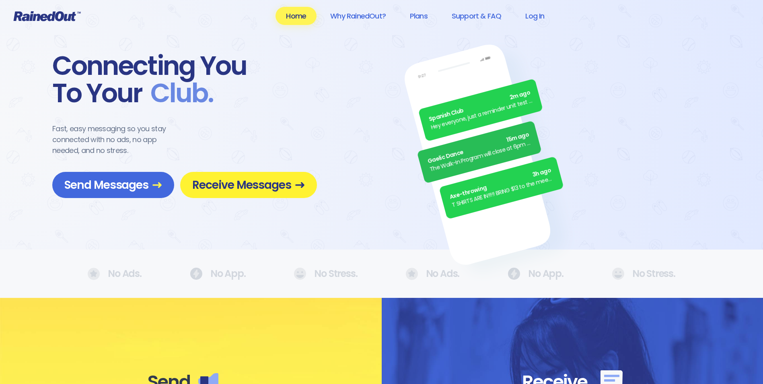 The image size is (763, 384). What do you see at coordinates (113, 185) in the screenshot?
I see `span: Send Messages` at bounding box center [113, 185].